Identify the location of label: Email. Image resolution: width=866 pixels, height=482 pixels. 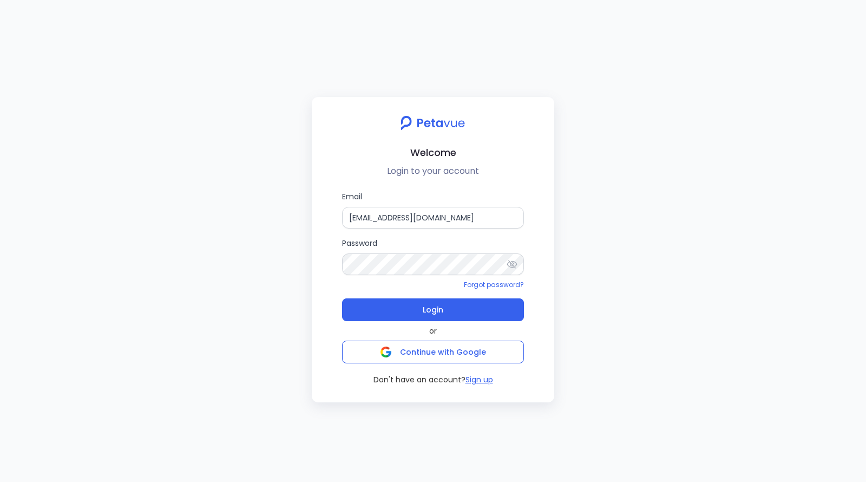
(433, 209).